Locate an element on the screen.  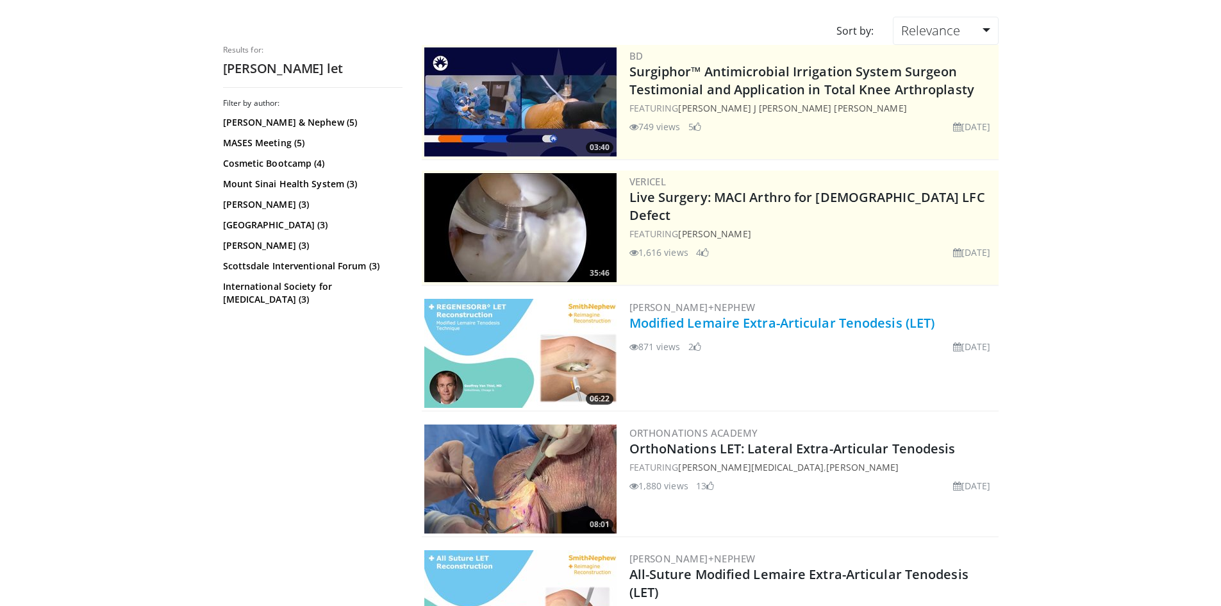
a: 06:22 is located at coordinates (520, 353).